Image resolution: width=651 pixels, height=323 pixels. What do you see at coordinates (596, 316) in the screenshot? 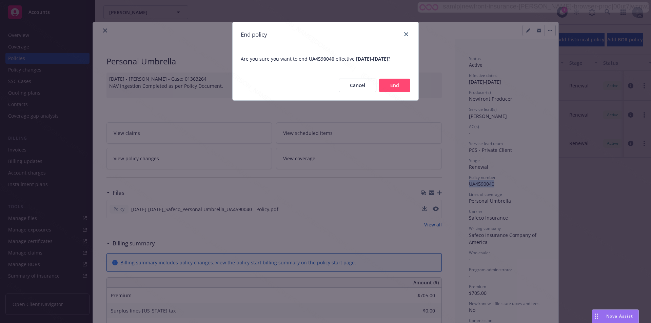
I see `div: Drag to move` at bounding box center [596, 316].